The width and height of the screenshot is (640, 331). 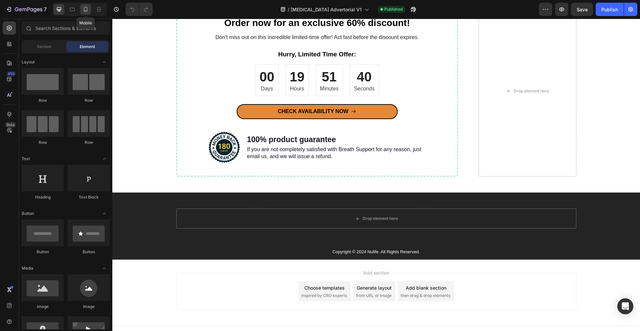 What do you see at coordinates (205, 93) in the screenshot?
I see `a: CHECK AVAILABILITY NOW` at bounding box center [205, 93].